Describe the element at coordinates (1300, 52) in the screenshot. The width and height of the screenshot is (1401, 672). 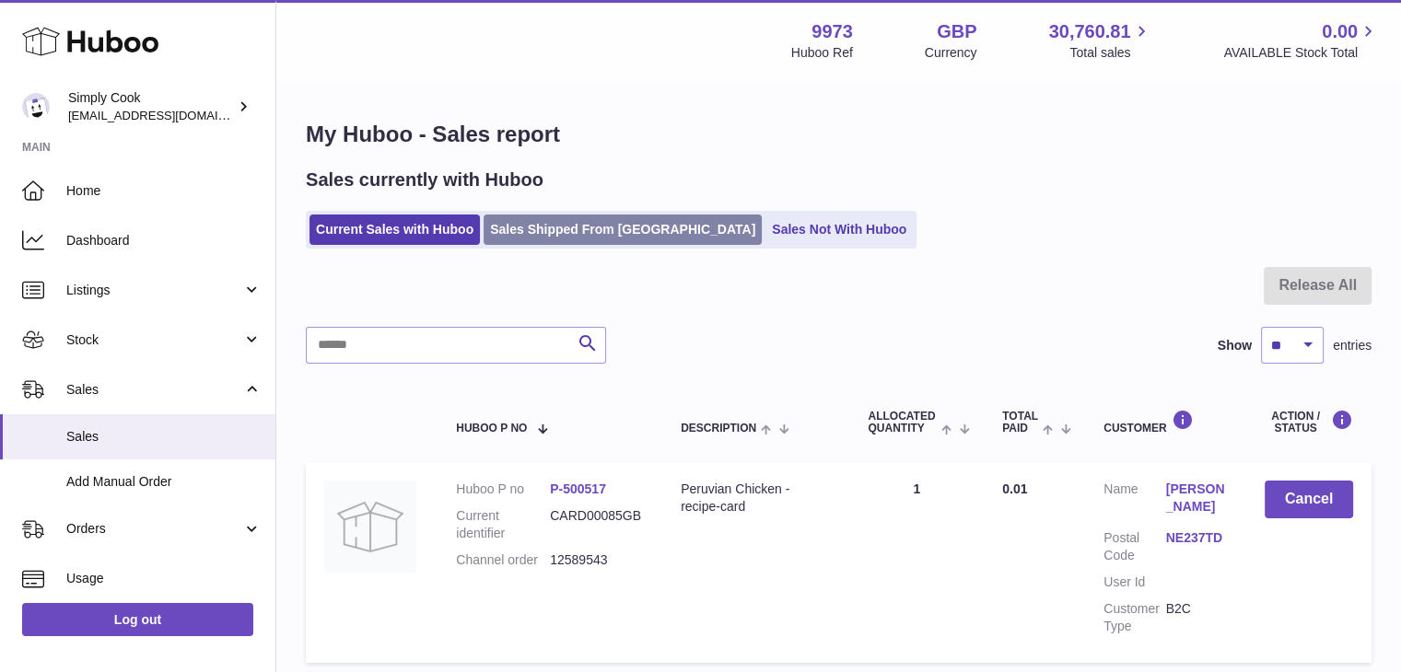
I see `span: AVAILABLE Stock Total` at that location.